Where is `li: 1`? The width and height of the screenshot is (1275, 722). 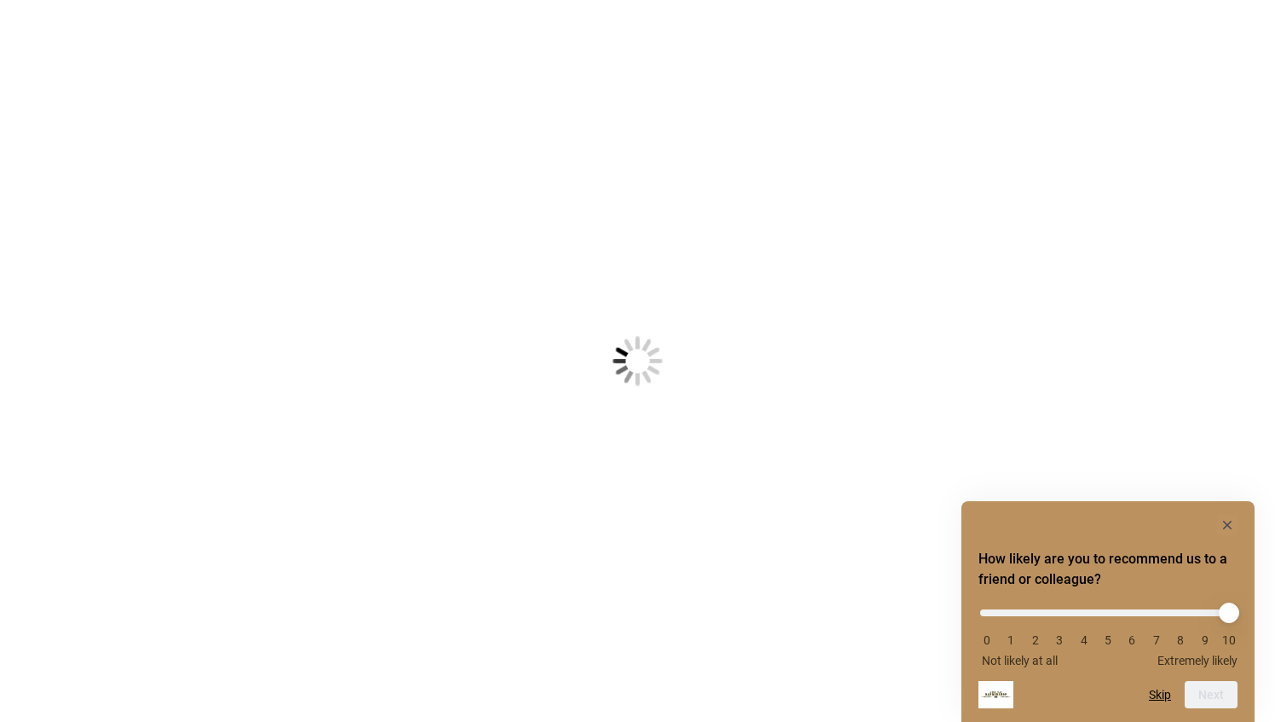 li: 1 is located at coordinates (1011, 640).